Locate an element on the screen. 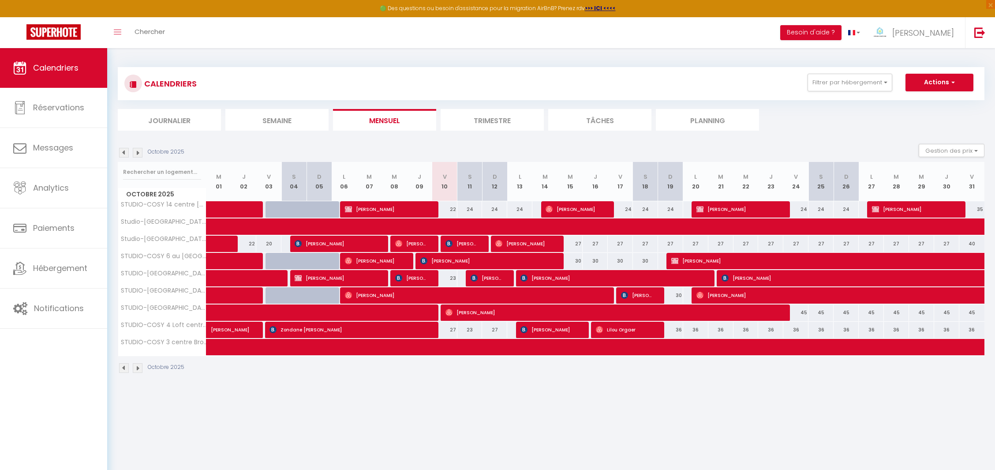 Image resolution: width=995 pixels, height=470 pixels. th: 19 is located at coordinates (670, 181).